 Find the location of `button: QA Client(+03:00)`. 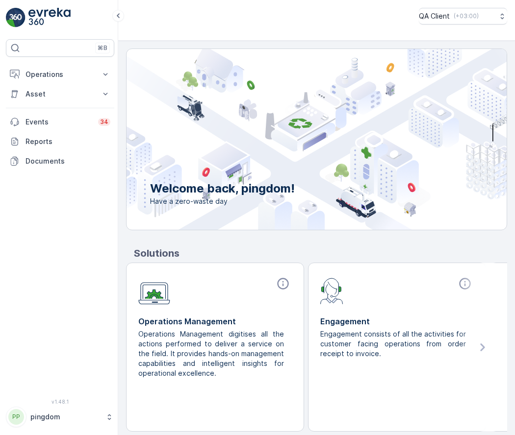

button: QA Client(+03:00) is located at coordinates (463, 16).